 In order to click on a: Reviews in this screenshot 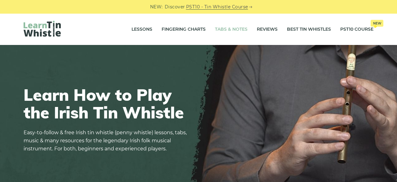, I will do `click(267, 29)`.